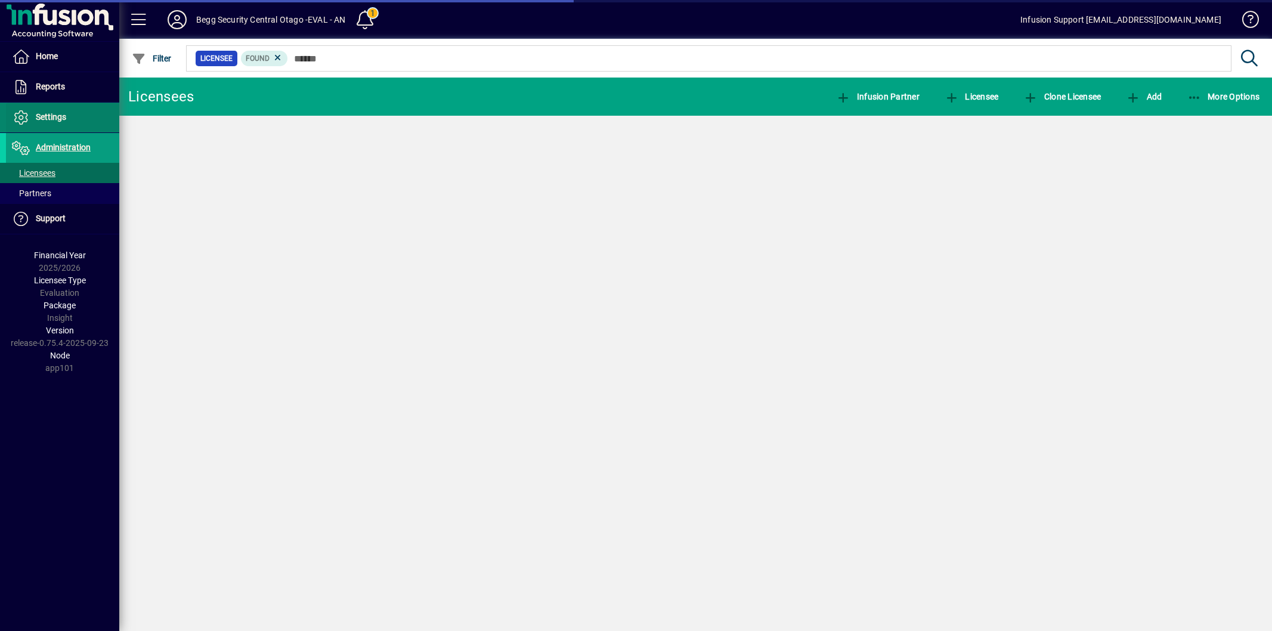 The height and width of the screenshot is (631, 1272). What do you see at coordinates (1245, 21) in the screenshot?
I see `a: Knowledge Base` at bounding box center [1245, 21].